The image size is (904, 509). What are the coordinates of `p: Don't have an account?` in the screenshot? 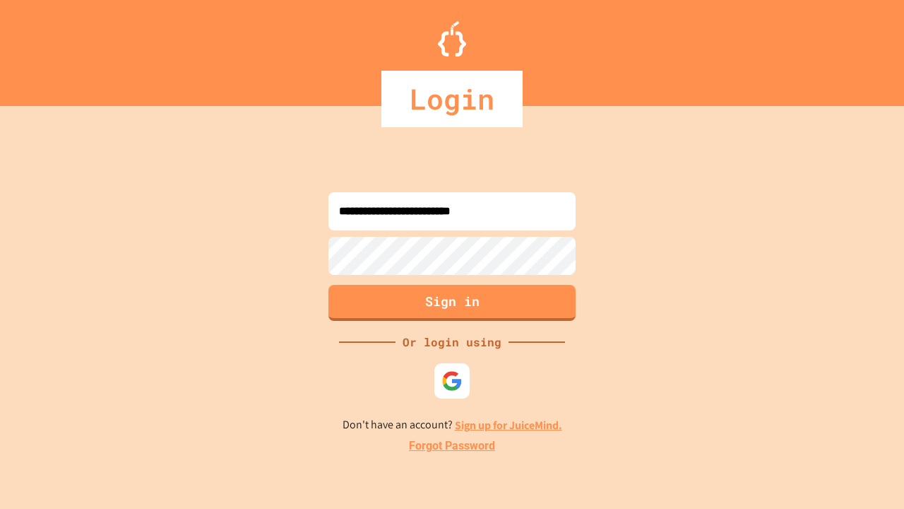 It's located at (452, 425).